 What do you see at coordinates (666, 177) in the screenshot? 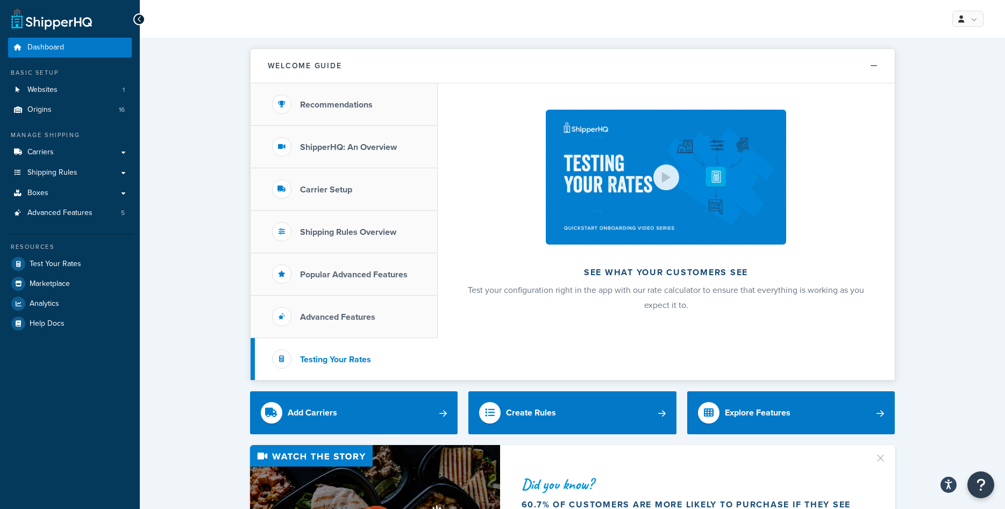
I see `img: See what your customers see` at bounding box center [666, 177].